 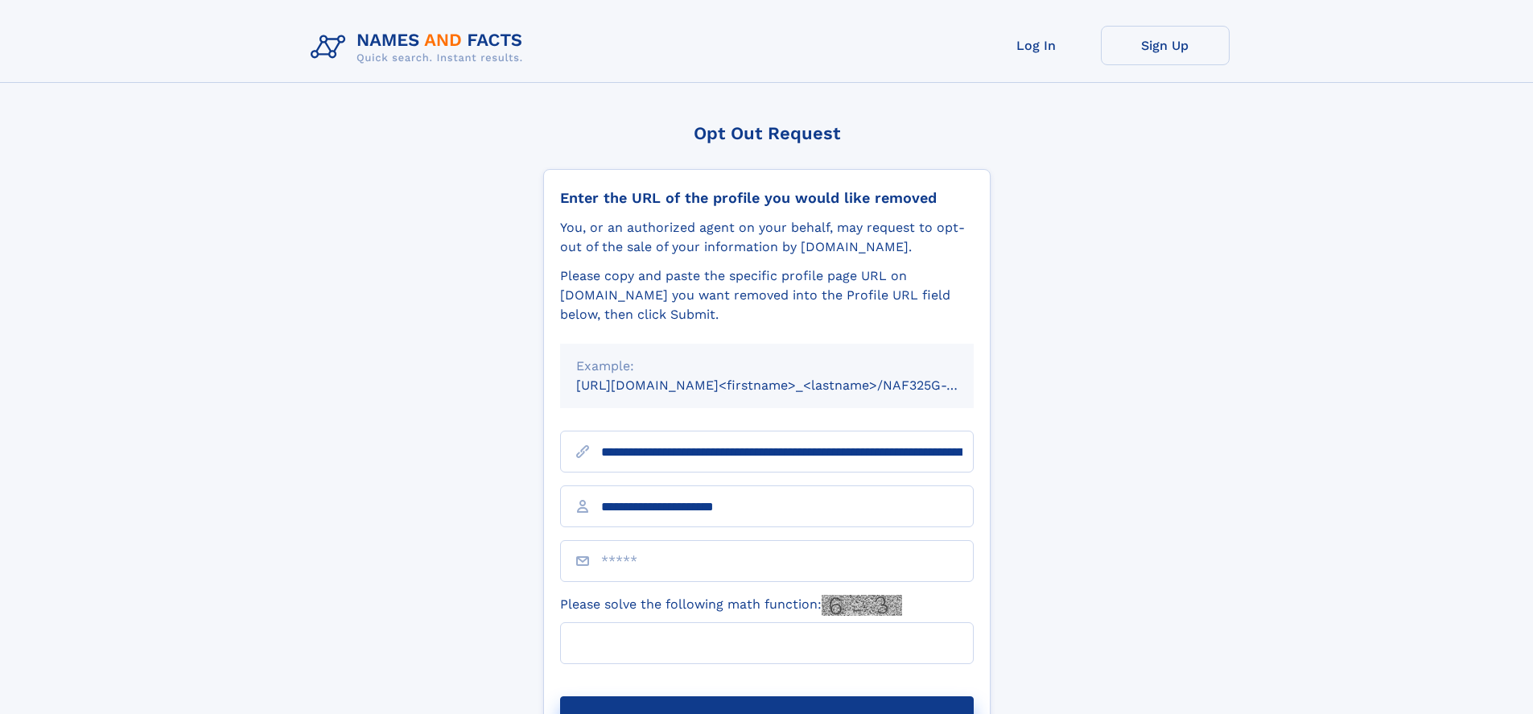 What do you see at coordinates (420, 47) in the screenshot?
I see `img: Logo Names and Facts` at bounding box center [420, 47].